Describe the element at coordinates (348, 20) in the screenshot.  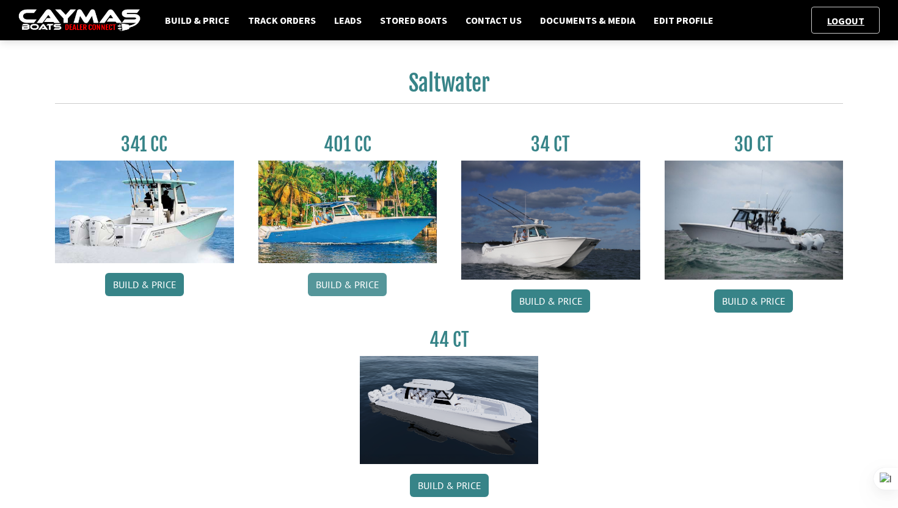
I see `a: Leads` at that location.